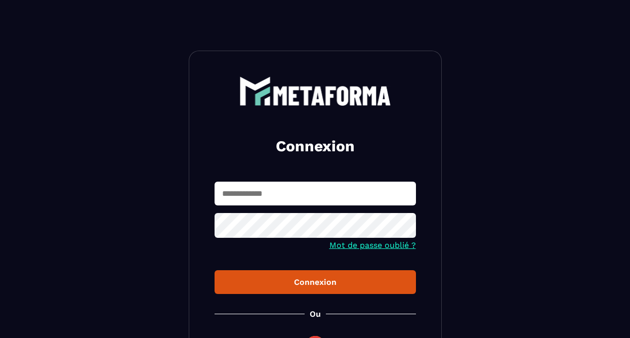 This screenshot has width=630, height=338. What do you see at coordinates (372, 245) in the screenshot?
I see `a: Mot de passe oublié ?` at bounding box center [372, 245].